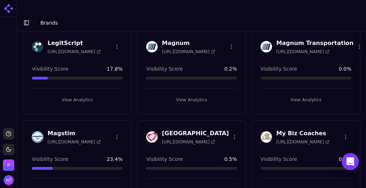 This screenshot has width=366, height=188. What do you see at coordinates (188, 43) in the screenshot?
I see `h3: Magnum` at bounding box center [188, 43].